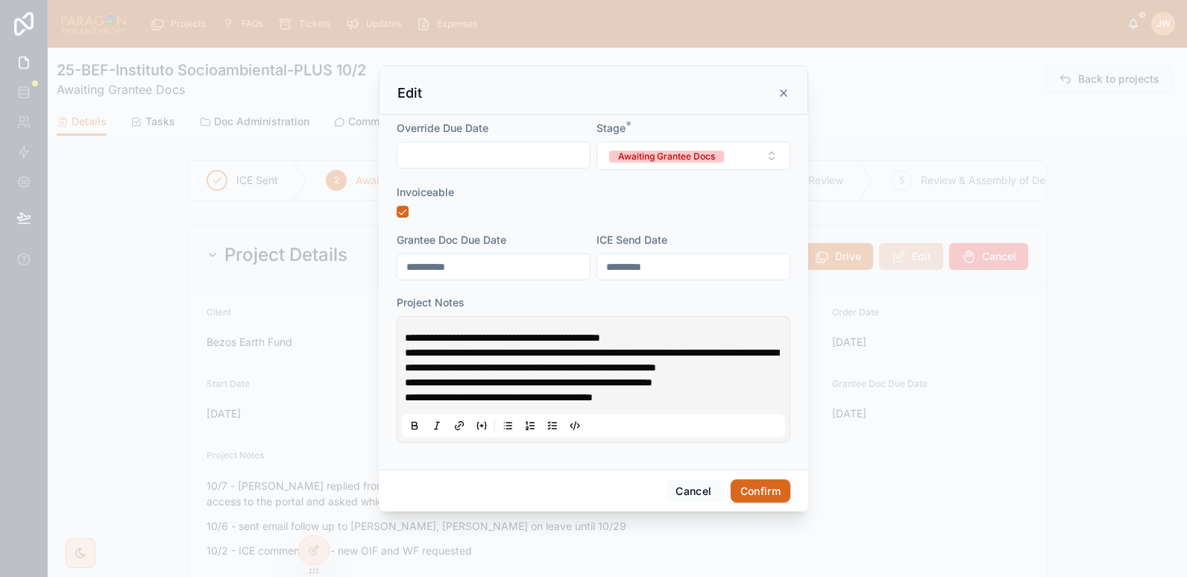 This screenshot has height=577, width=1187. Describe the element at coordinates (442, 128) in the screenshot. I see `span: Override Due Date` at that location.